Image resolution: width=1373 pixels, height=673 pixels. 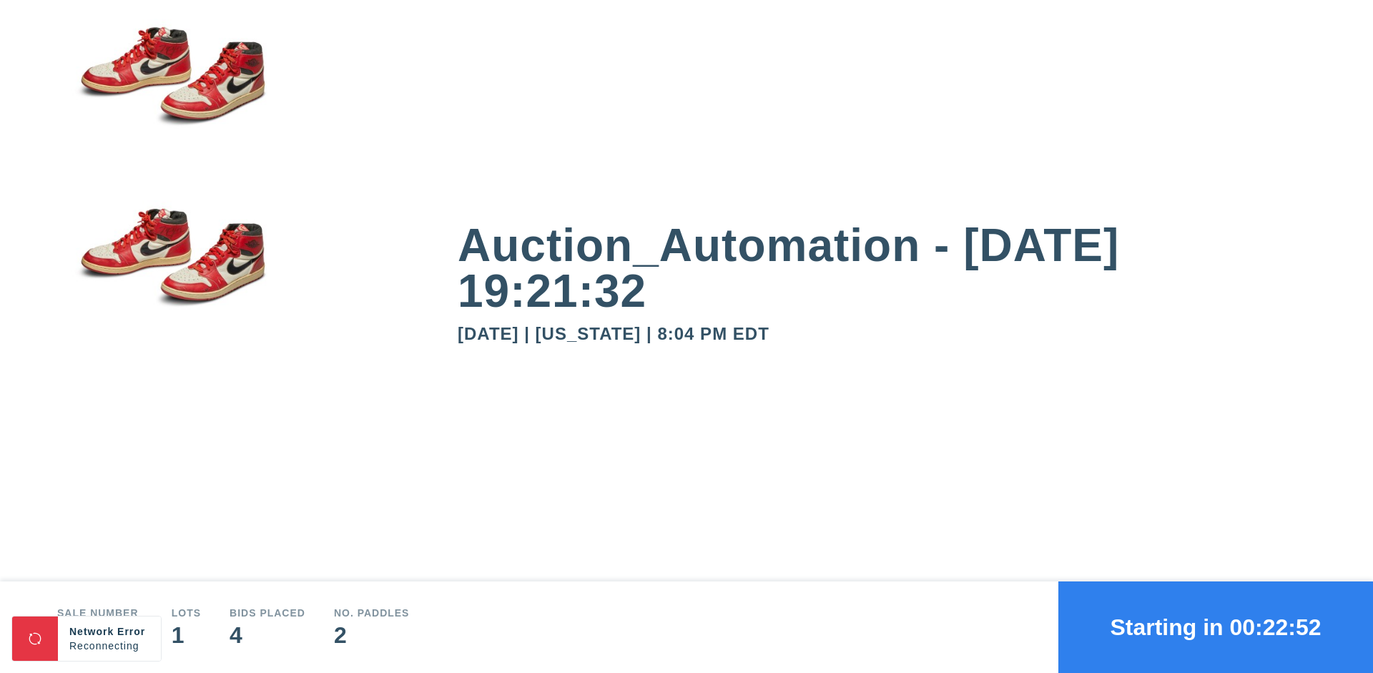 What do you see at coordinates (109, 646) in the screenshot?
I see `div: Reconnecting` at bounding box center [109, 646].